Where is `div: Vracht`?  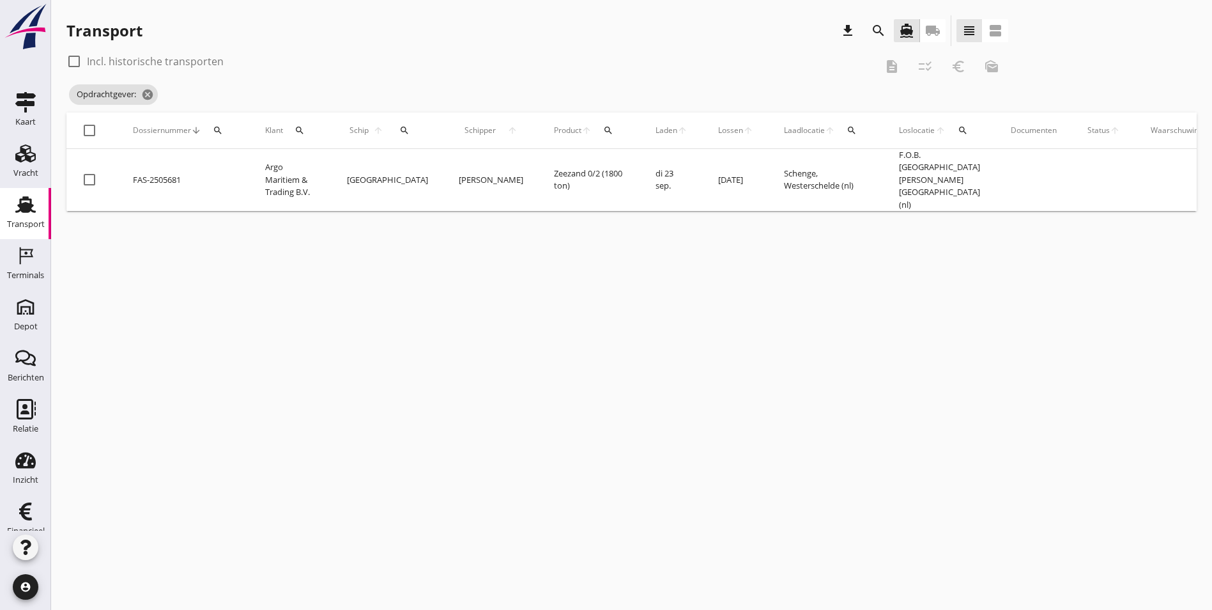
div: Vracht is located at coordinates (26, 173).